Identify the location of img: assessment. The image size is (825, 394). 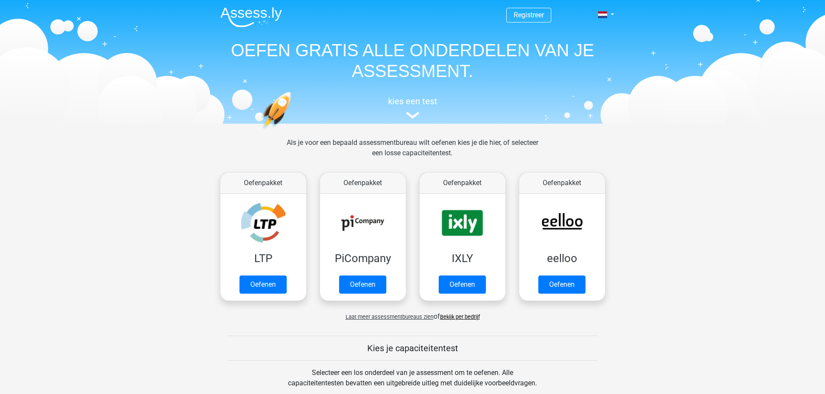
(413, 115).